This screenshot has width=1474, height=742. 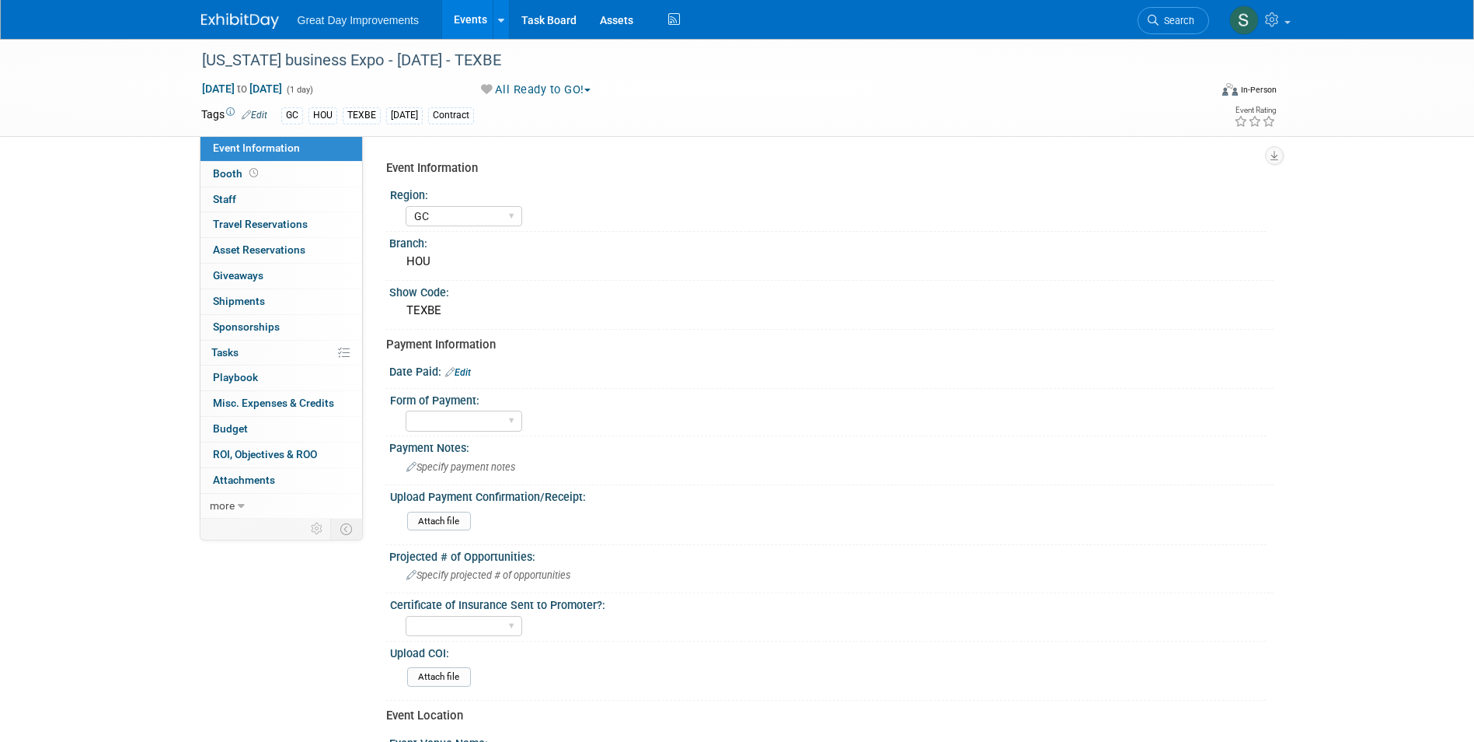 What do you see at coordinates (281, 378) in the screenshot?
I see `a: Playbook` at bounding box center [281, 378].